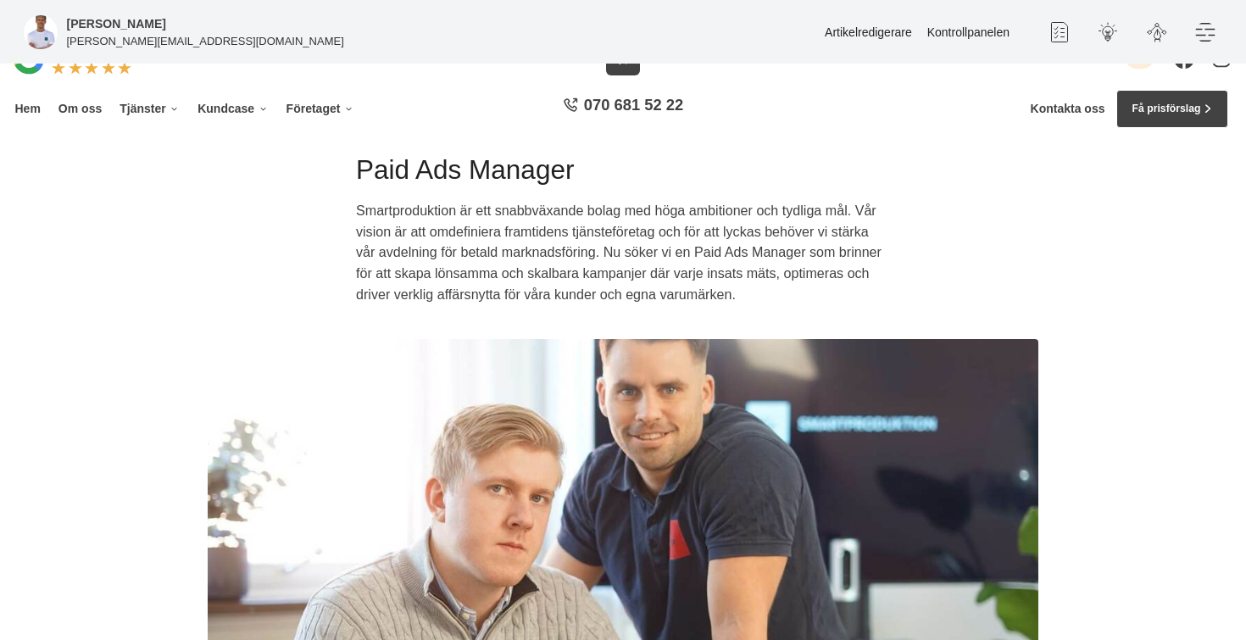  Describe the element at coordinates (1068, 108) in the screenshot. I see `a: Kontakta oss` at that location.